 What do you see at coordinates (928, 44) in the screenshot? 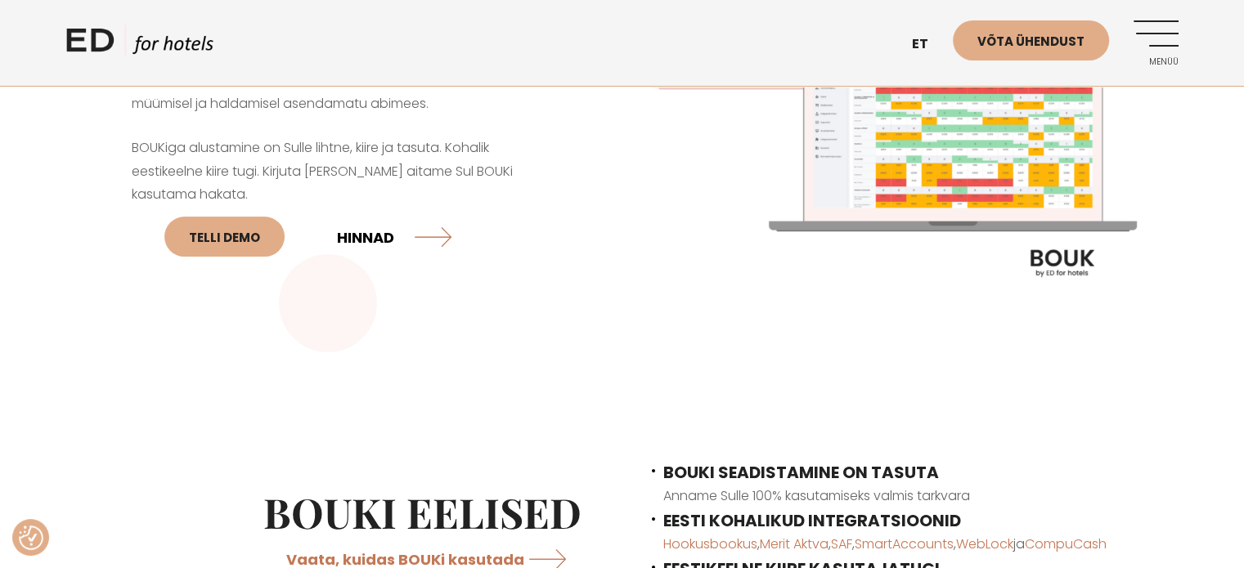
I see `a: et` at bounding box center [928, 44].